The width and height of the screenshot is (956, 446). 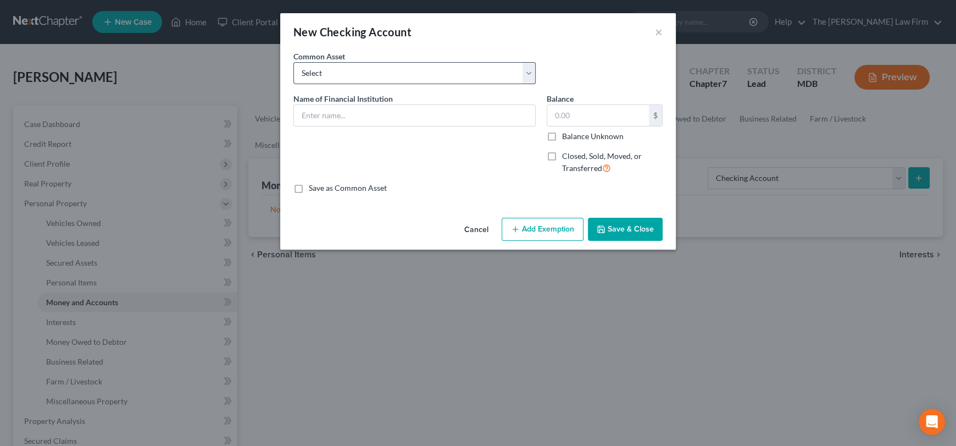 What do you see at coordinates (352, 32) in the screenshot?
I see `div: New Checking Account` at bounding box center [352, 32].